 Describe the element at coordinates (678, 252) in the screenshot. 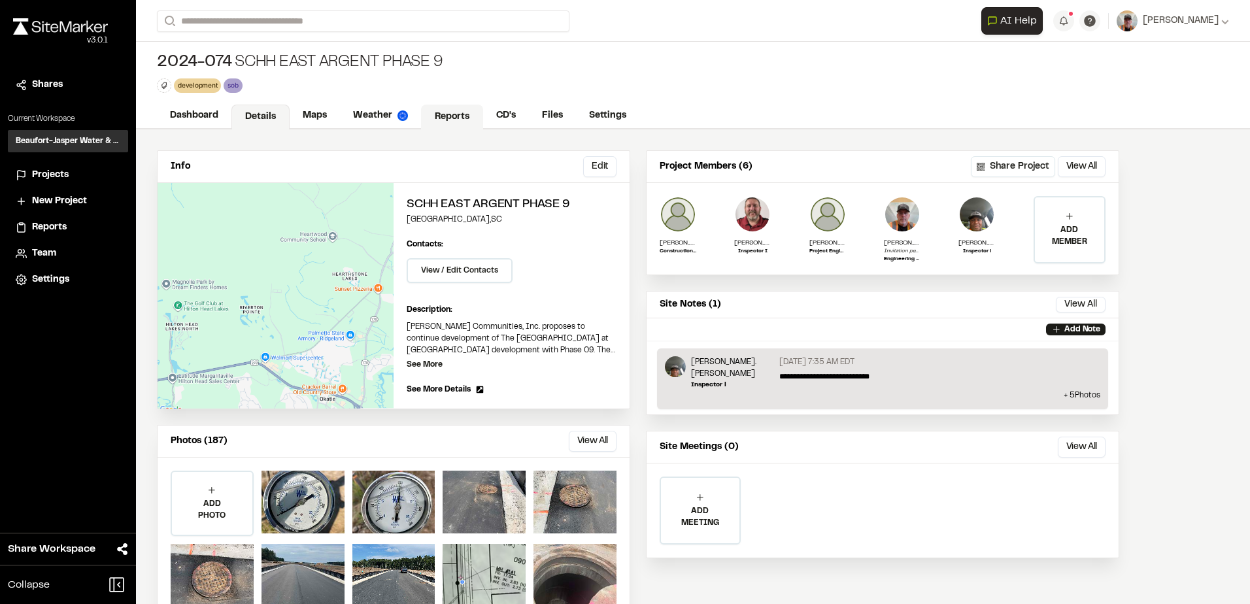

I see `p: Construction Inspector` at that location.